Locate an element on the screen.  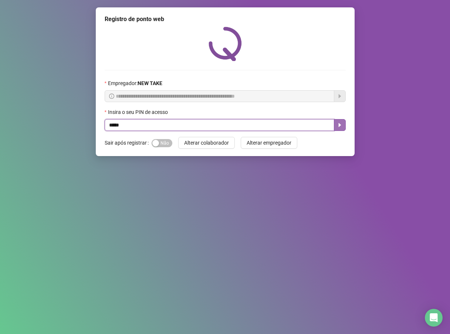
span: caret-right is located at coordinates (340, 125).